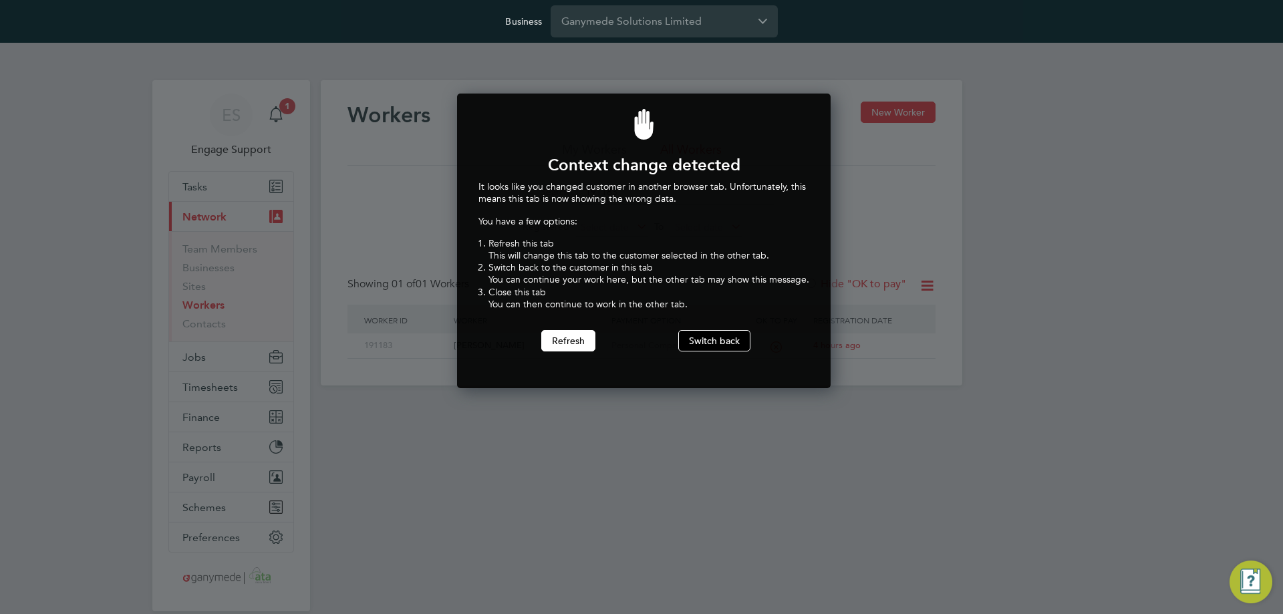 This screenshot has height=614, width=1283. What do you see at coordinates (714, 341) in the screenshot?
I see `button: Switch back` at bounding box center [714, 341].